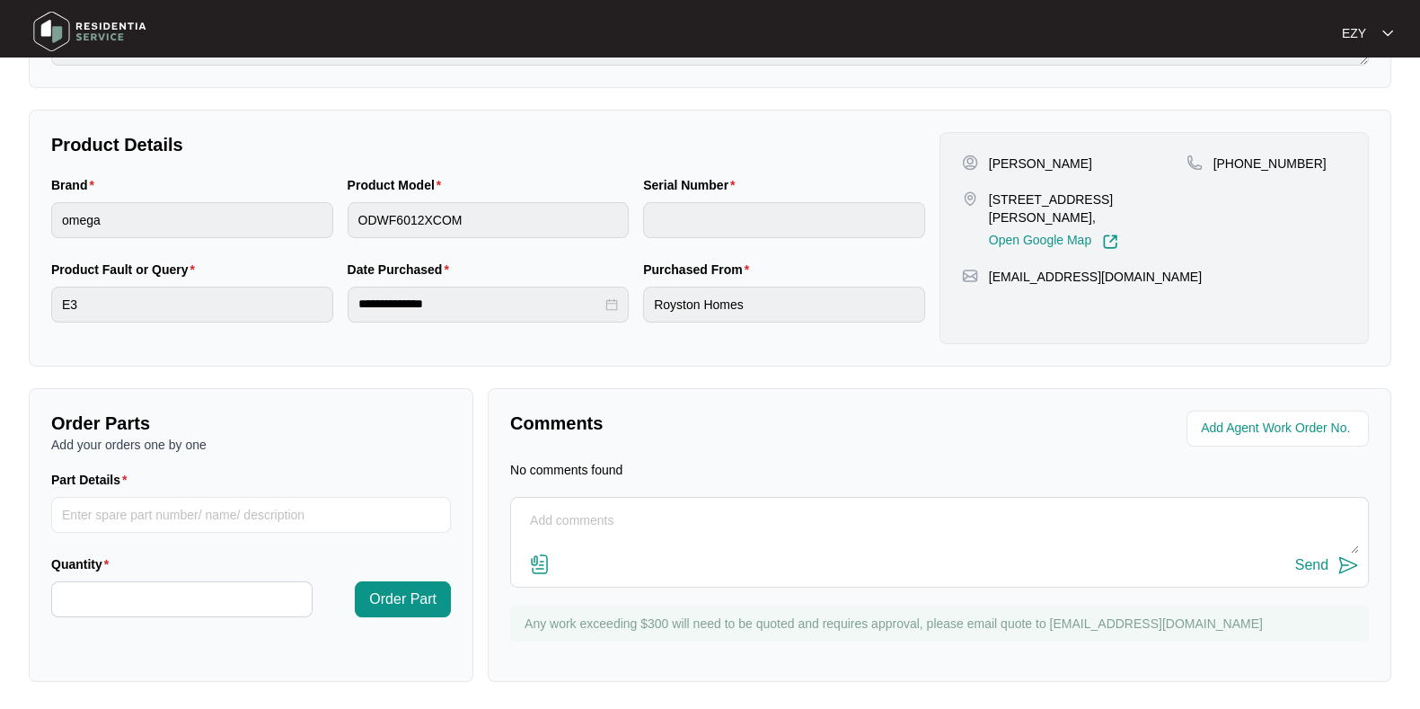 Image resolution: width=1420 pixels, height=709 pixels. What do you see at coordinates (489, 220) in the screenshot?
I see `input: Product Model` at bounding box center [489, 220].